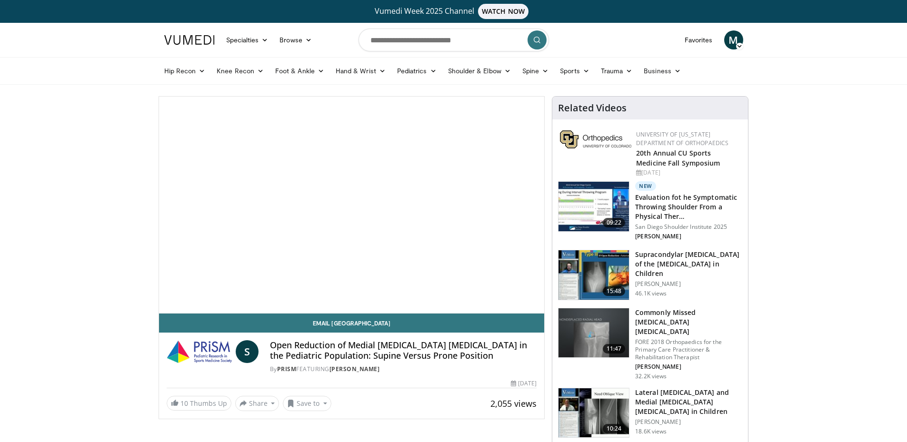 The width and height of the screenshot is (907, 442). I want to click on a: Pediatrics, so click(417, 71).